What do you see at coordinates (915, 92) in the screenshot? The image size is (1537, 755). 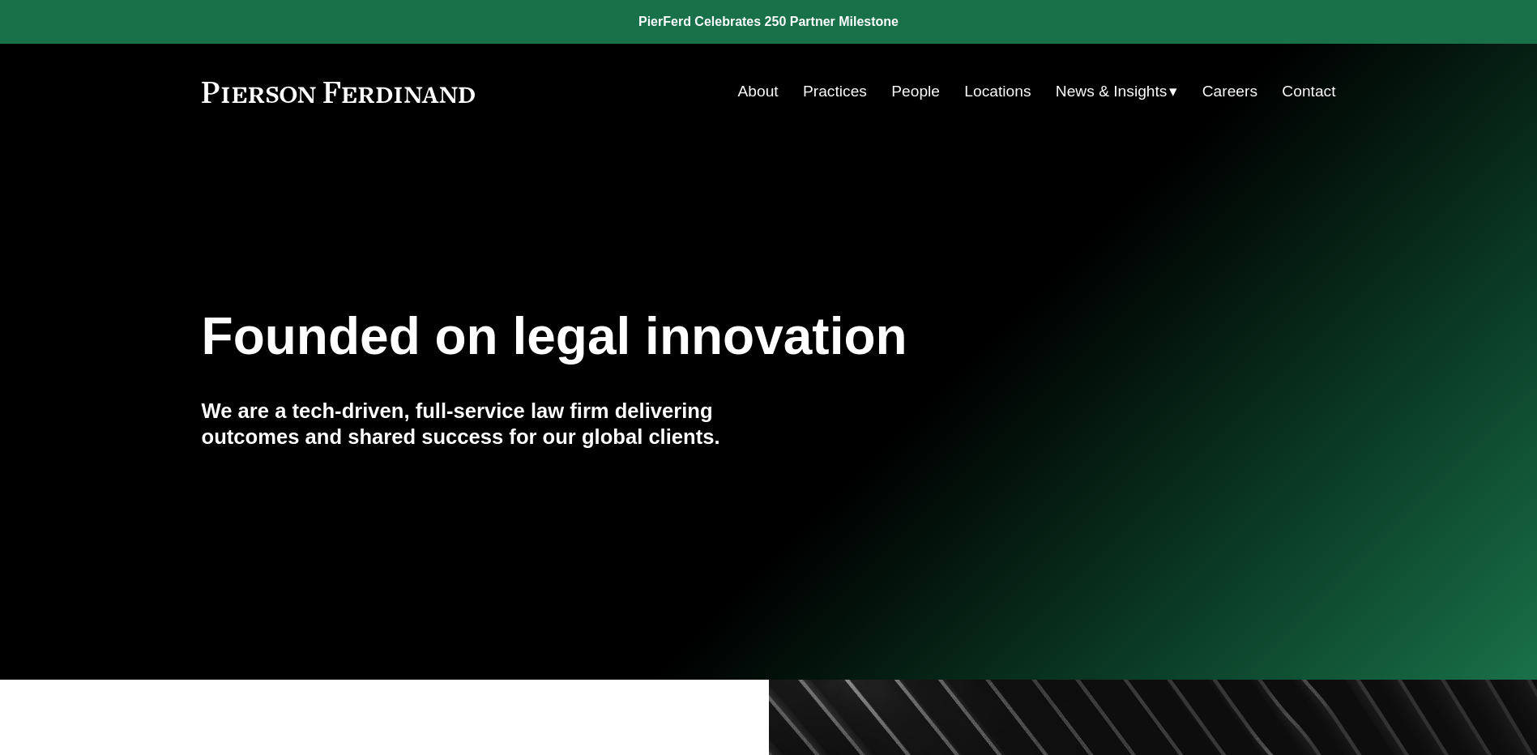 I see `a: People` at bounding box center [915, 92].